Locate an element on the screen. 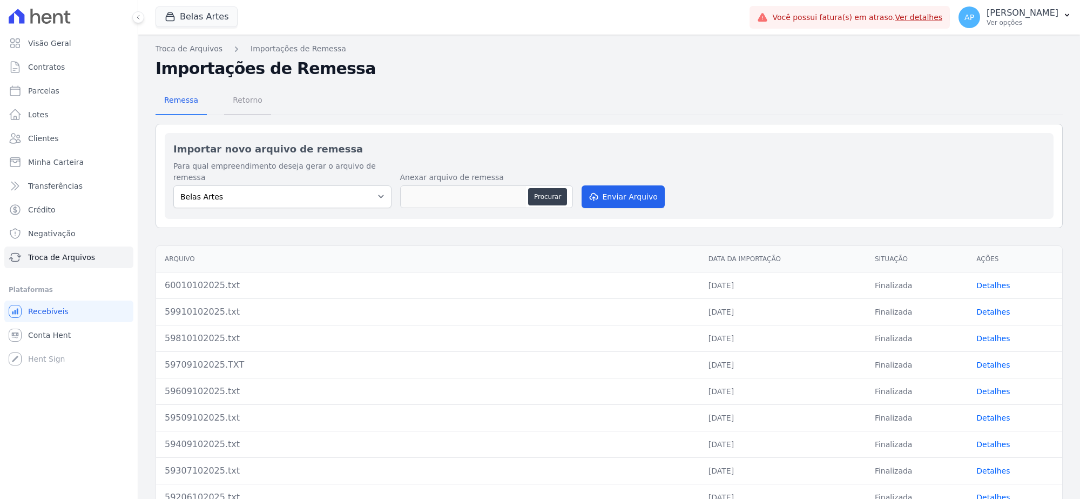  a: Remessa is located at coordinates (181, 101).